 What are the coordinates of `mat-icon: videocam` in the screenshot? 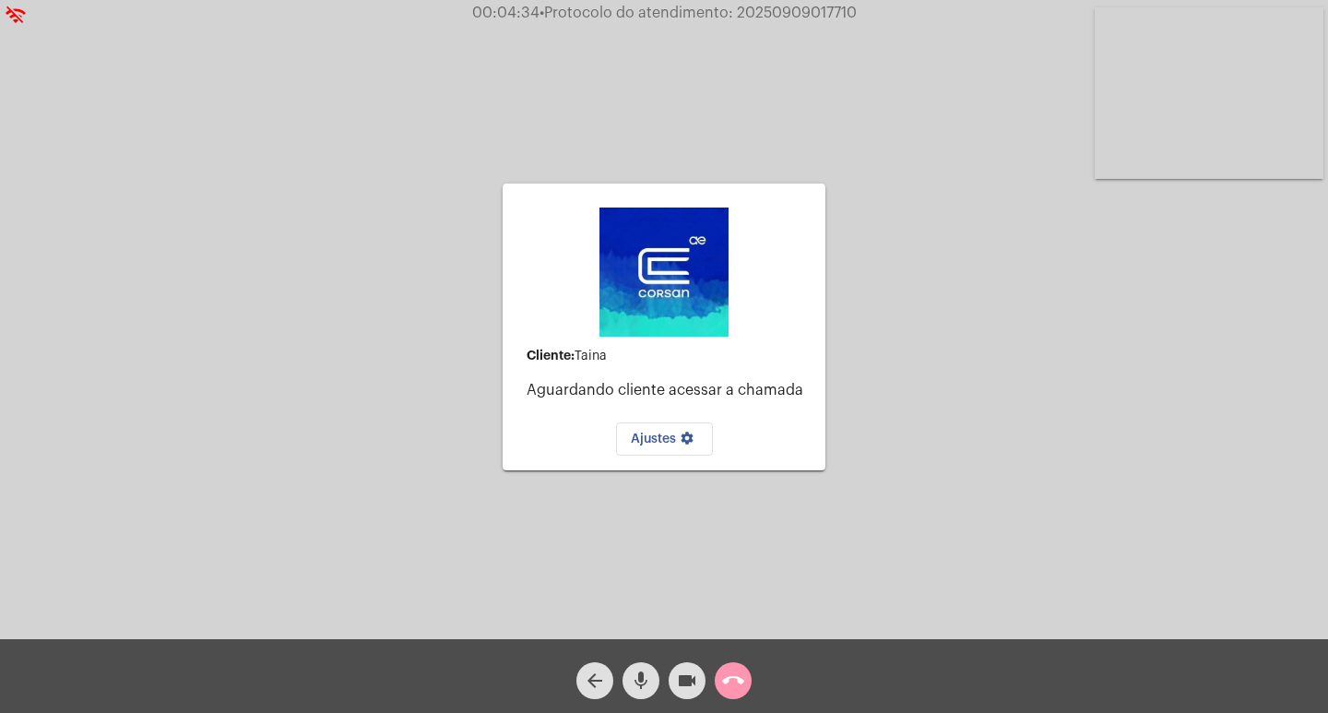 It's located at (687, 680).